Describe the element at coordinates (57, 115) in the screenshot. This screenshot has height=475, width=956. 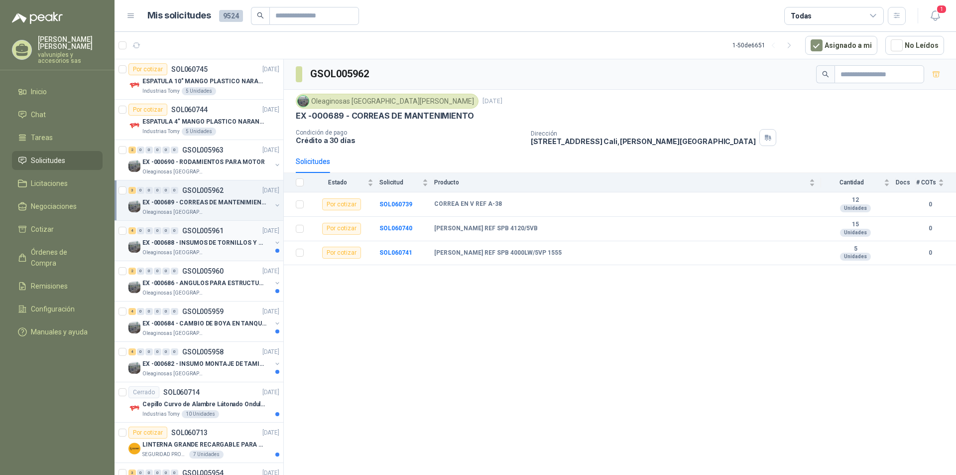
I see `a: Chat` at that location.